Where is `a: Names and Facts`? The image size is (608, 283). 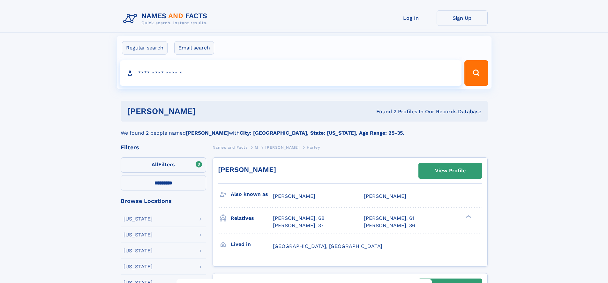
a: Names and Facts is located at coordinates (230, 147).